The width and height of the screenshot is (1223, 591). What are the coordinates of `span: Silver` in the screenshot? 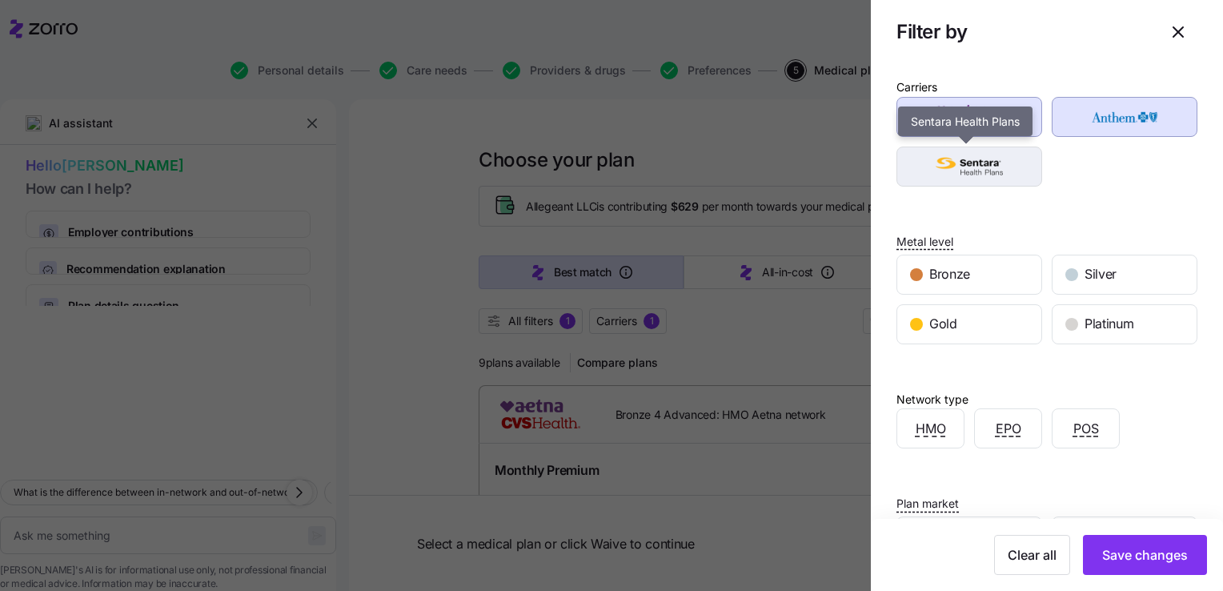 It's located at (1100, 274).